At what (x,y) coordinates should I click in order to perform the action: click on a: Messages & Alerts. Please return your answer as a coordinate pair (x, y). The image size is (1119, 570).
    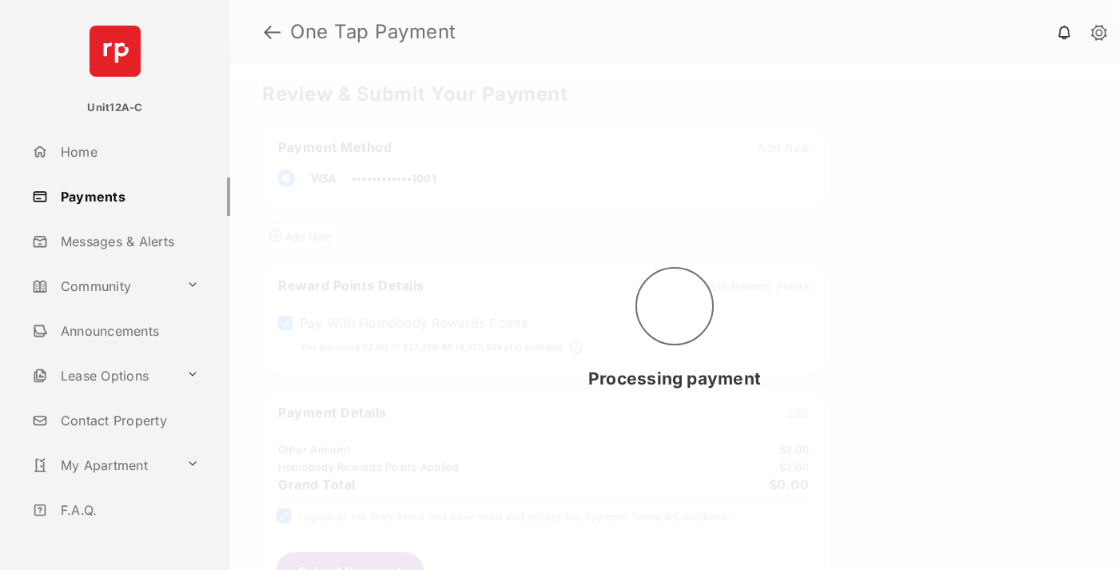
    Looking at the image, I should click on (128, 241).